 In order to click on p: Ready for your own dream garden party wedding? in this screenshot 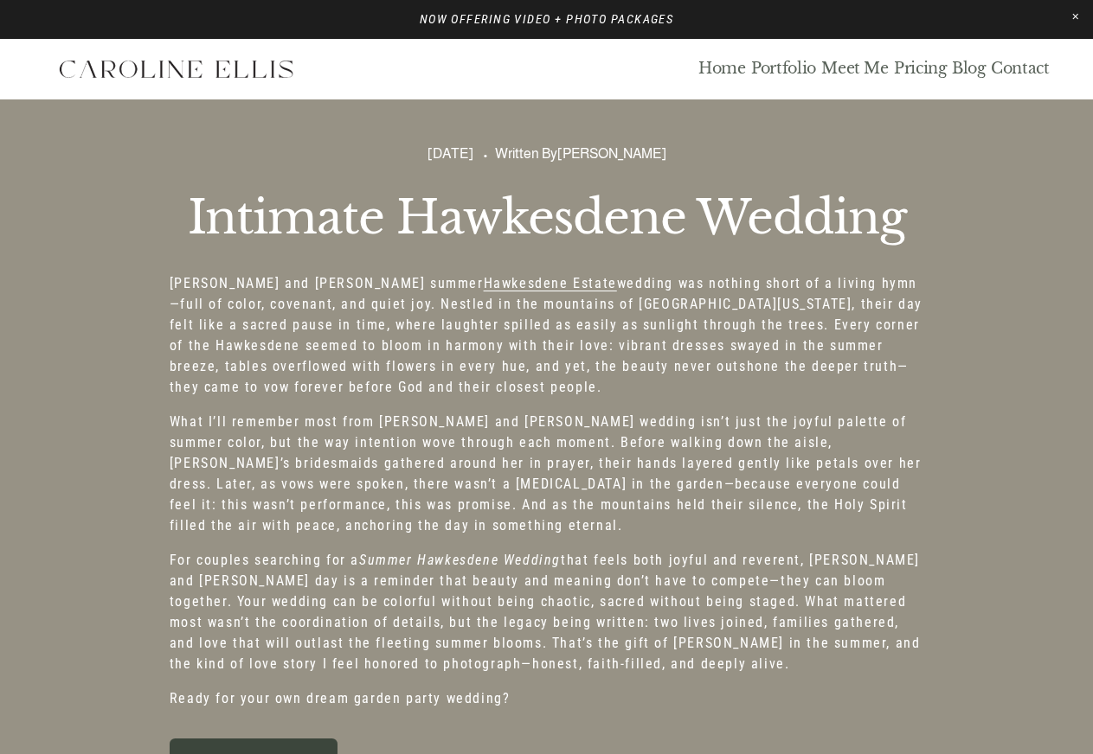, I will do `click(546, 699)`.